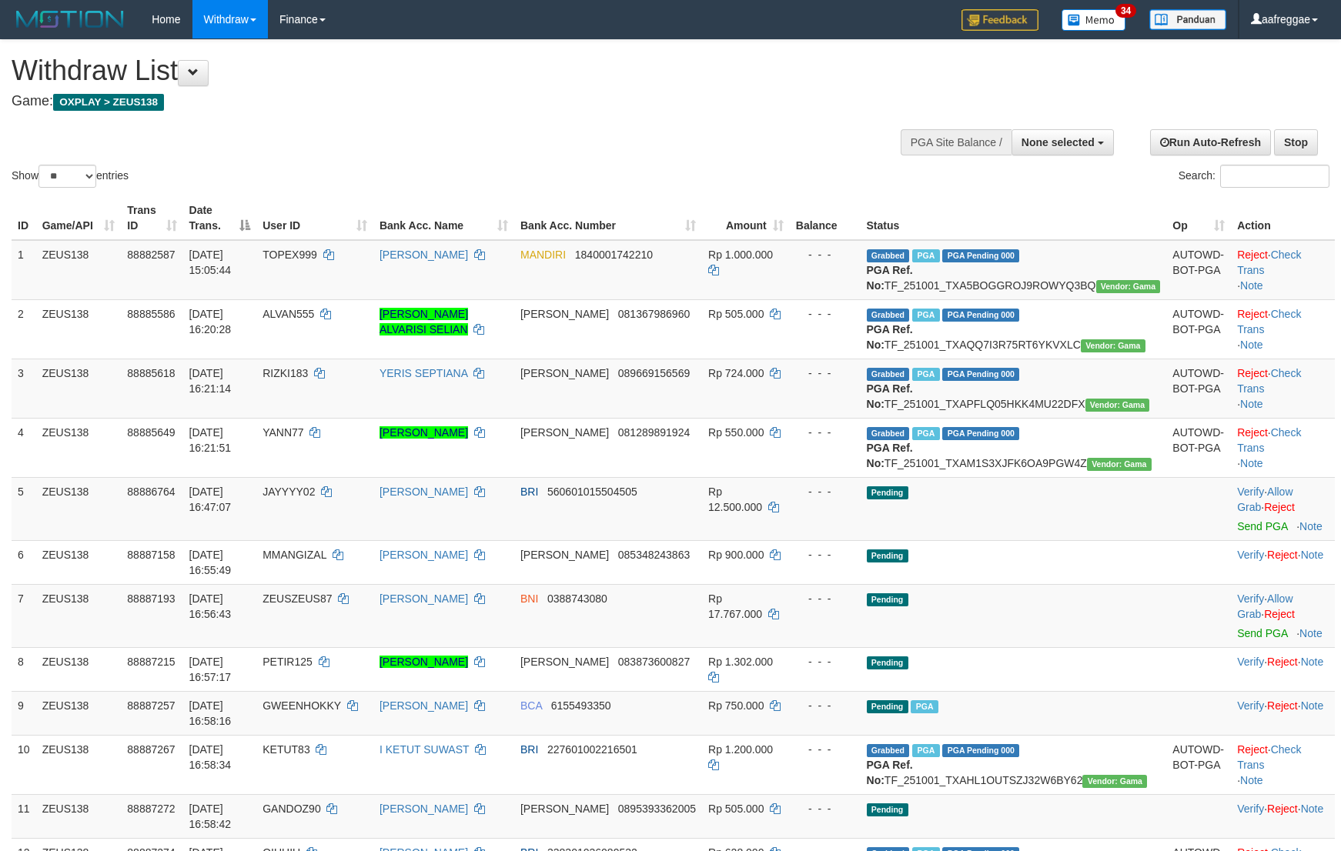 This screenshot has height=851, width=1341. What do you see at coordinates (735, 500) in the screenshot?
I see `span: Rp 12.500.000` at bounding box center [735, 500].